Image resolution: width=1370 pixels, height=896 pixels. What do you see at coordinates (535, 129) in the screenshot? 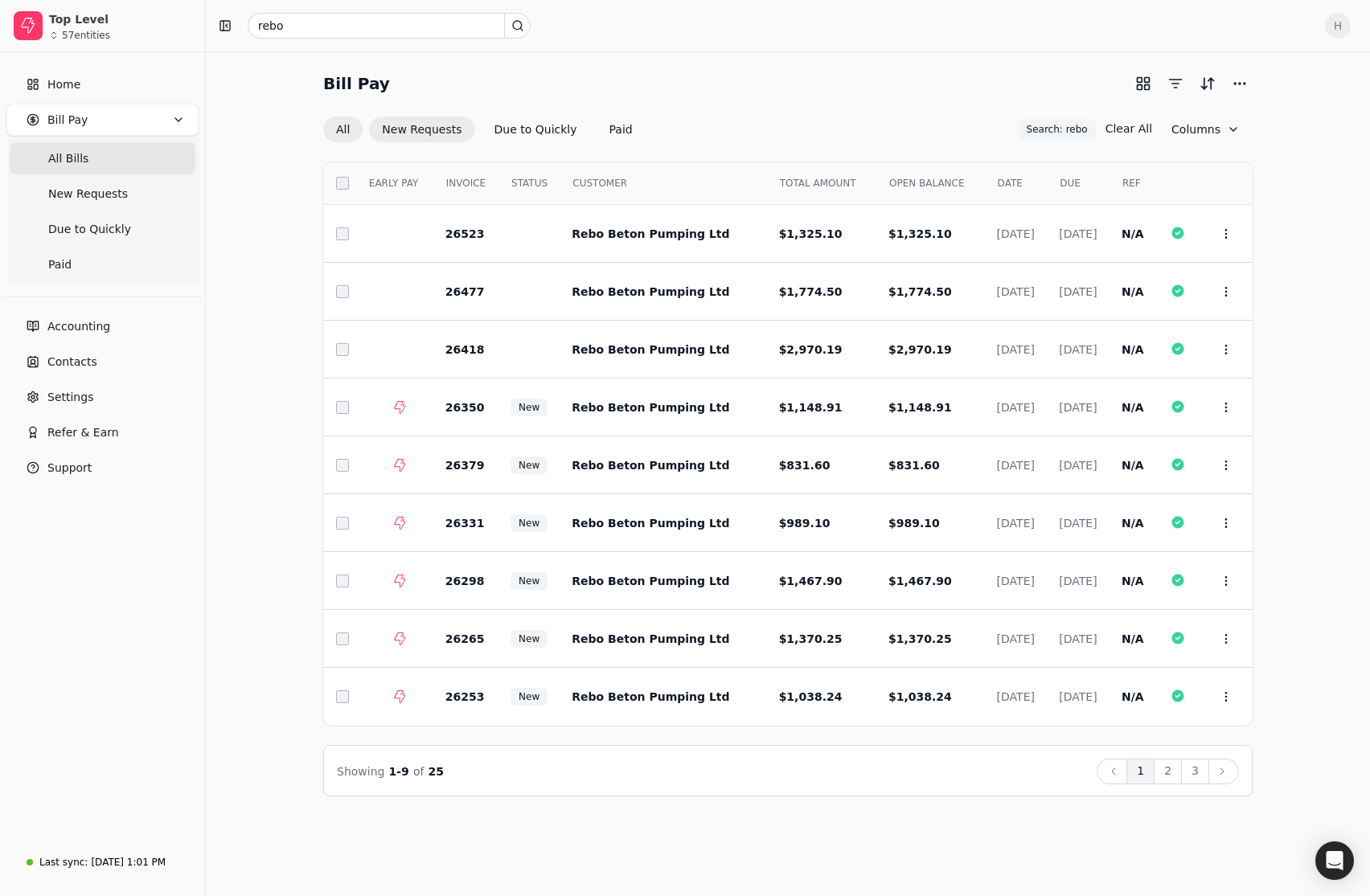
I see `button: Due to Quickly` at bounding box center [535, 129].